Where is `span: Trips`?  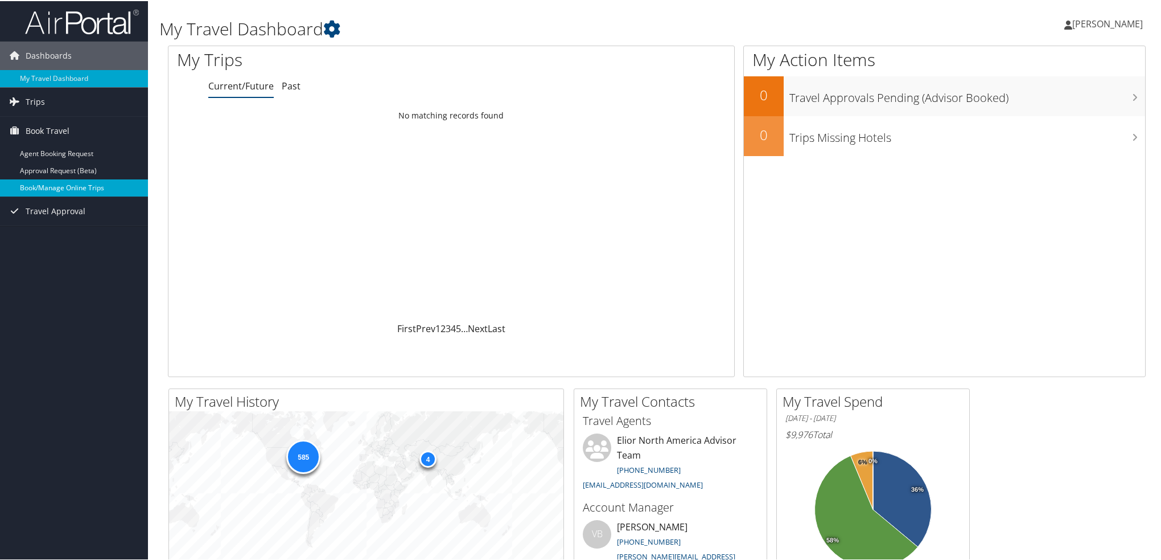 span: Trips is located at coordinates (35, 101).